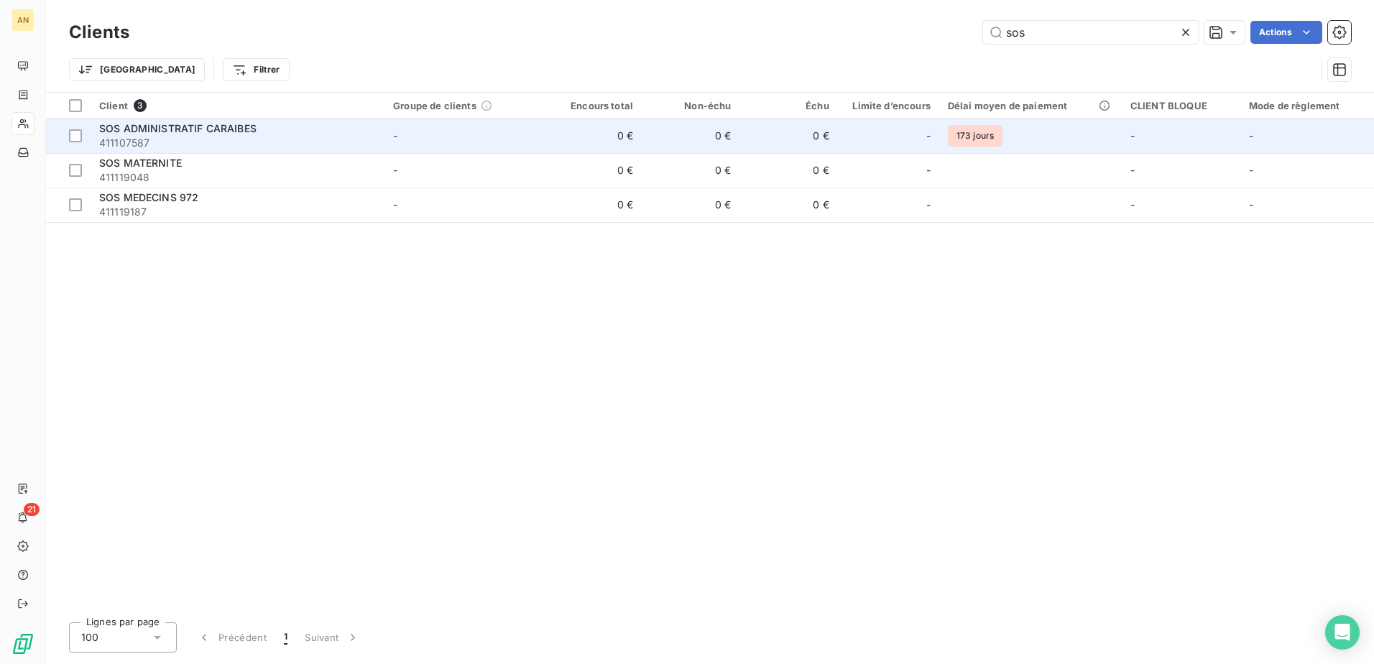 The width and height of the screenshot is (1374, 664). Describe the element at coordinates (1181, 106) in the screenshot. I see `div: CLIENT BLOQUE` at that location.